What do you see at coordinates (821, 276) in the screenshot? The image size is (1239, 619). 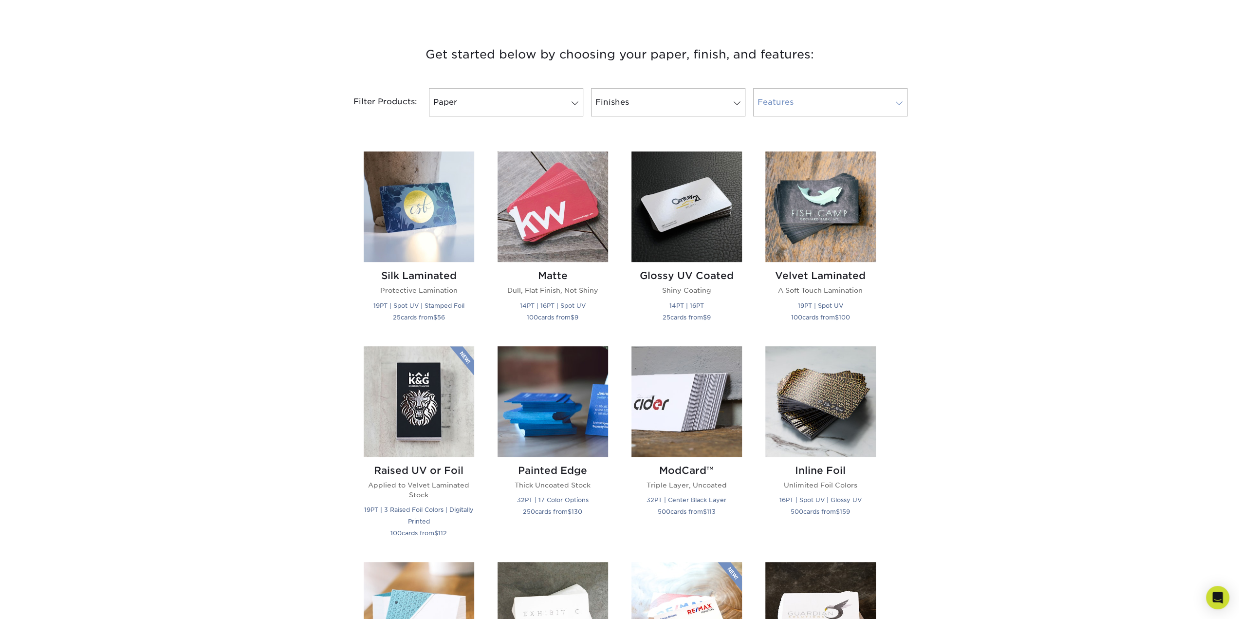 I see `h2: Velvet Laminated` at bounding box center [821, 276].